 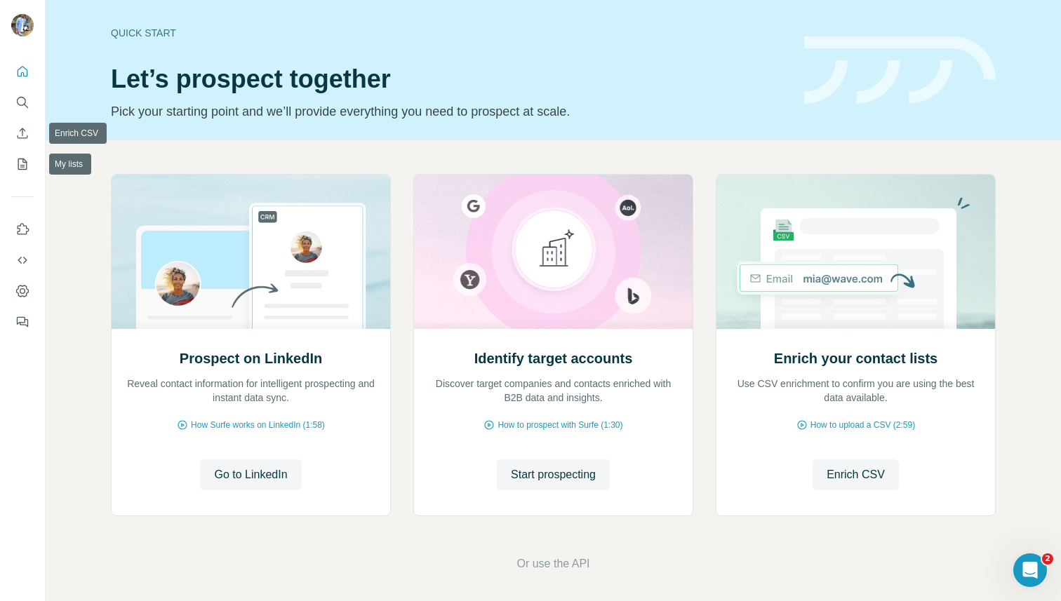 I want to click on button: Feedback, so click(x=22, y=322).